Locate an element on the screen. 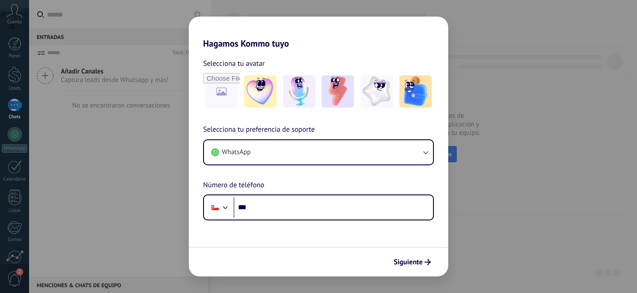  img: -5.jpeg is located at coordinates (416, 91).